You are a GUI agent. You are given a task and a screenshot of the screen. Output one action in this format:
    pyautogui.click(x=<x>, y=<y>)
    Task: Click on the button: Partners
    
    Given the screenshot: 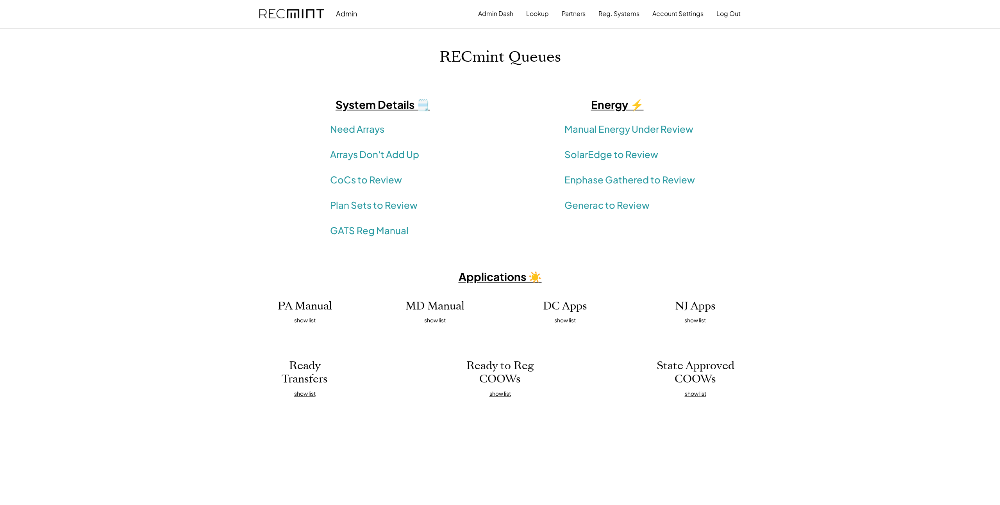 What is the action you would take?
    pyautogui.click(x=573, y=14)
    